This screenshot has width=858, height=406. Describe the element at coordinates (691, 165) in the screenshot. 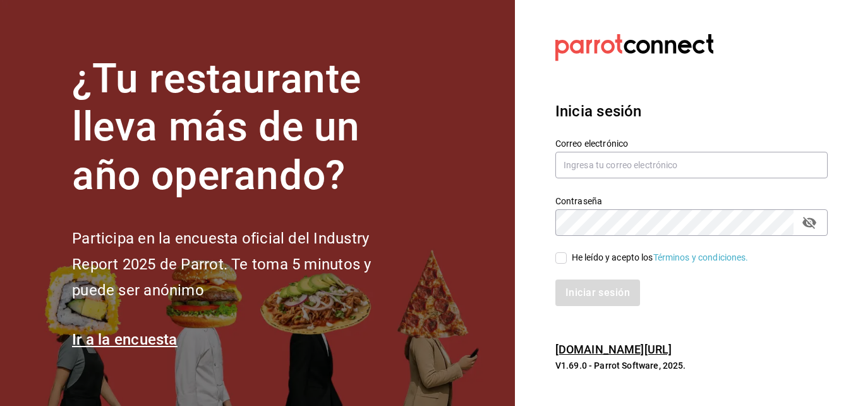

I see `input: Ingresa tu correo electrónico` at that location.